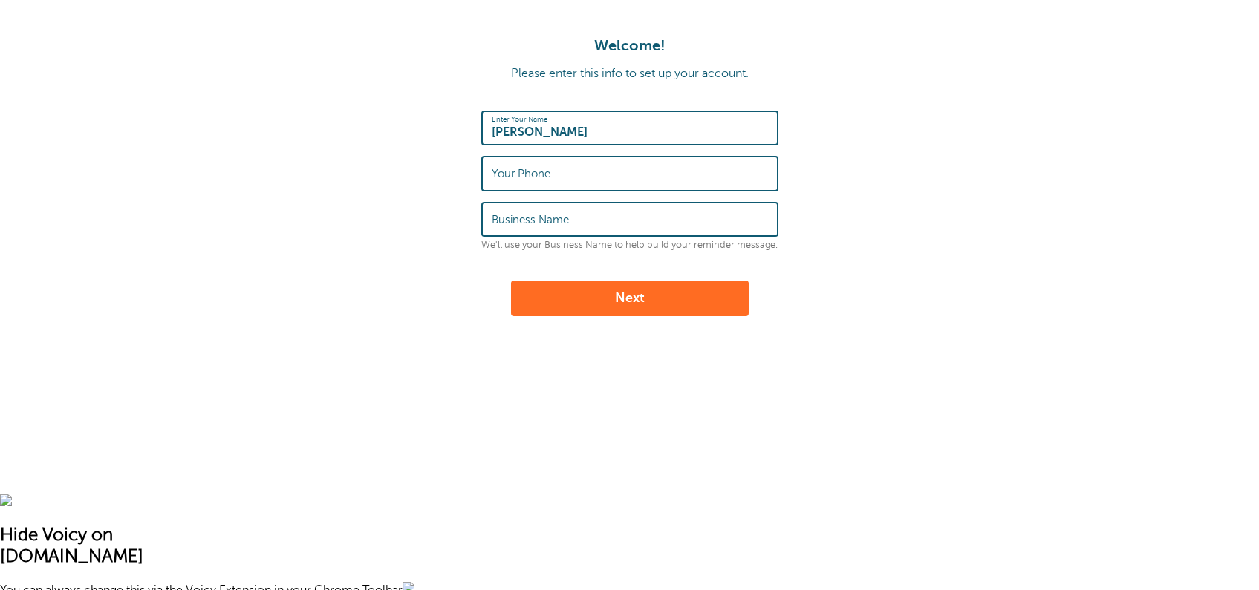  Describe the element at coordinates (519, 120) in the screenshot. I see `label: Enter Your Name` at that location.